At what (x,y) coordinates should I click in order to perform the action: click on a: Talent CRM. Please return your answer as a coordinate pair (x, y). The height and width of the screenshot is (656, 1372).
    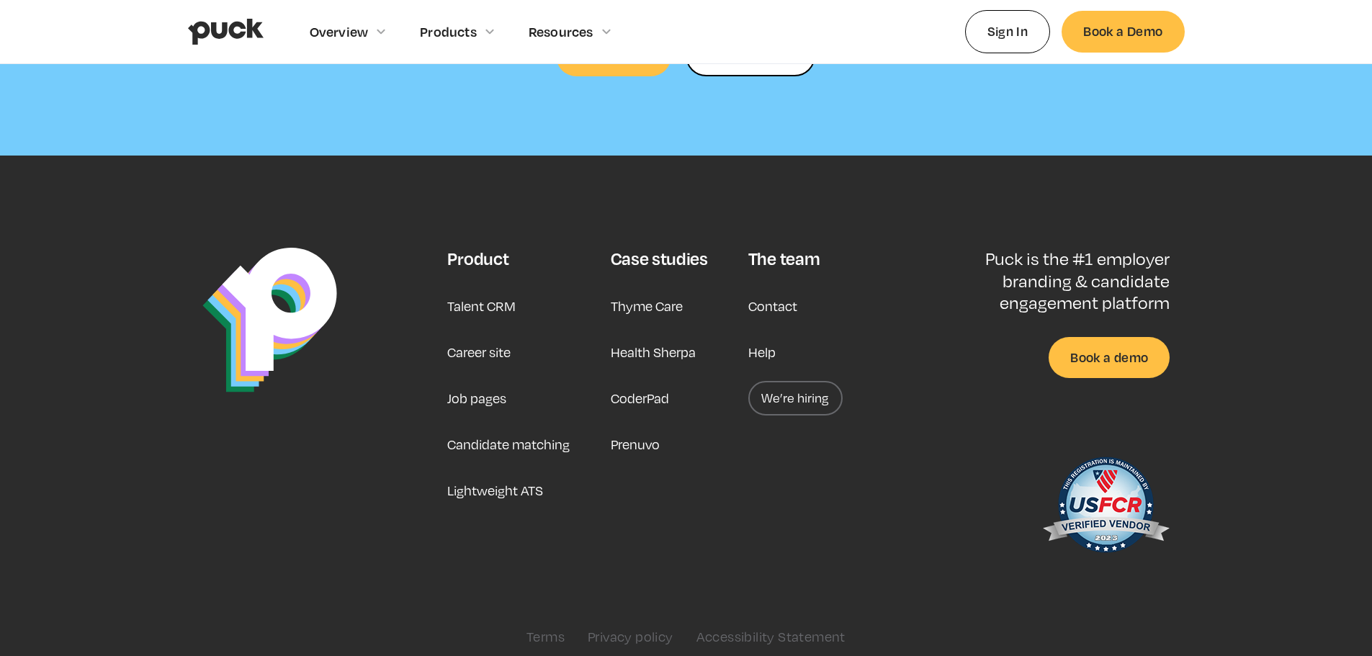
    Looking at the image, I should click on (481, 306).